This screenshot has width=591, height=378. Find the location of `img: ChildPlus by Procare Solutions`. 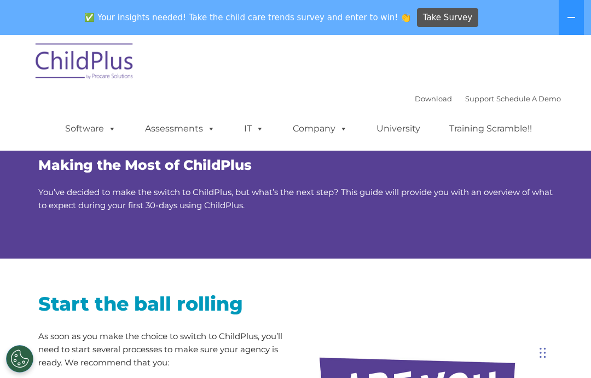

img: ChildPlus by Procare Solutions is located at coordinates (85, 63).